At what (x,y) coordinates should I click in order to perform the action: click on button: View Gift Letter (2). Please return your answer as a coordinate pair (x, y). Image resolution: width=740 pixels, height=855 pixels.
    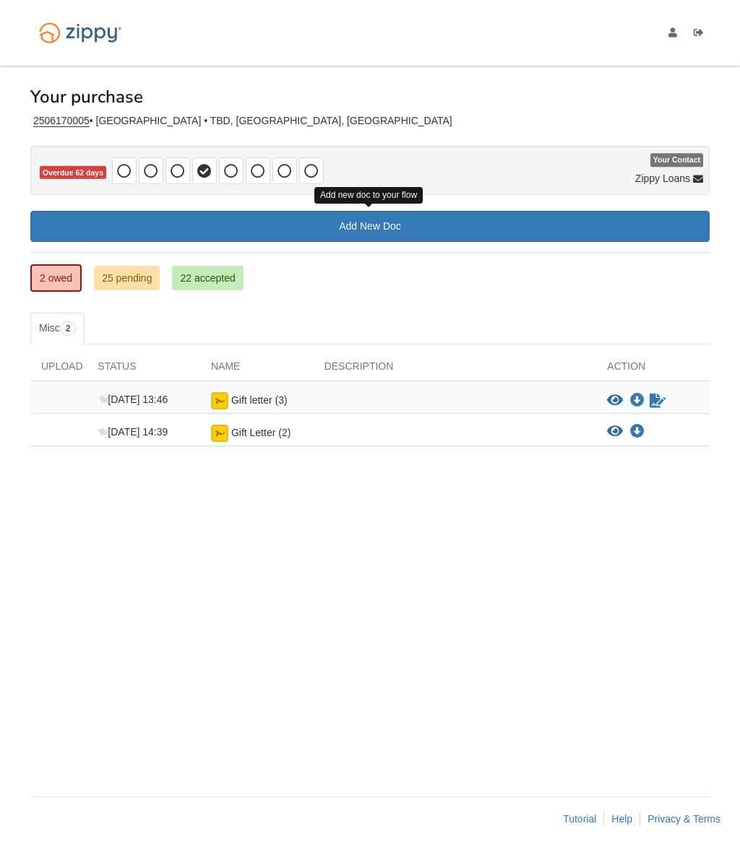
    Looking at the image, I should click on (615, 432).